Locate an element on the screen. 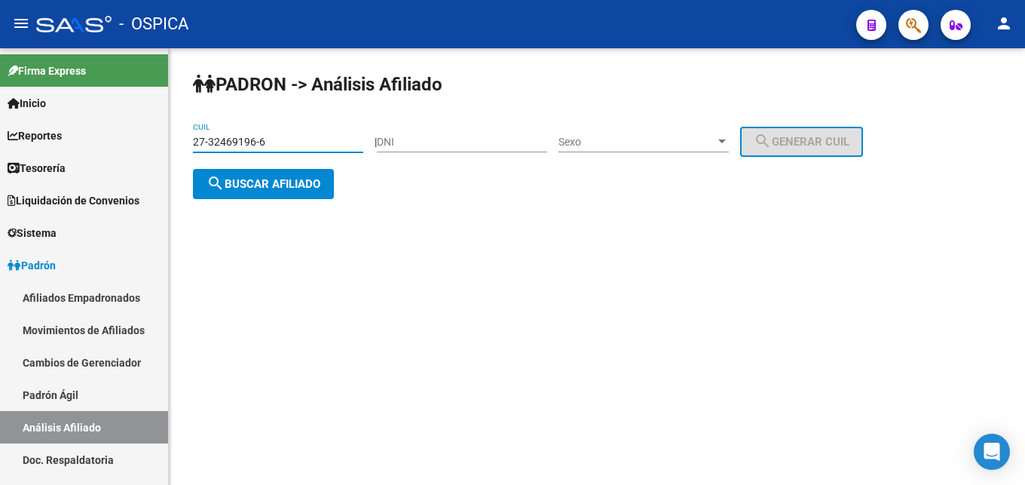 Image resolution: width=1025 pixels, height=485 pixels. span: Reportes is located at coordinates (35, 136).